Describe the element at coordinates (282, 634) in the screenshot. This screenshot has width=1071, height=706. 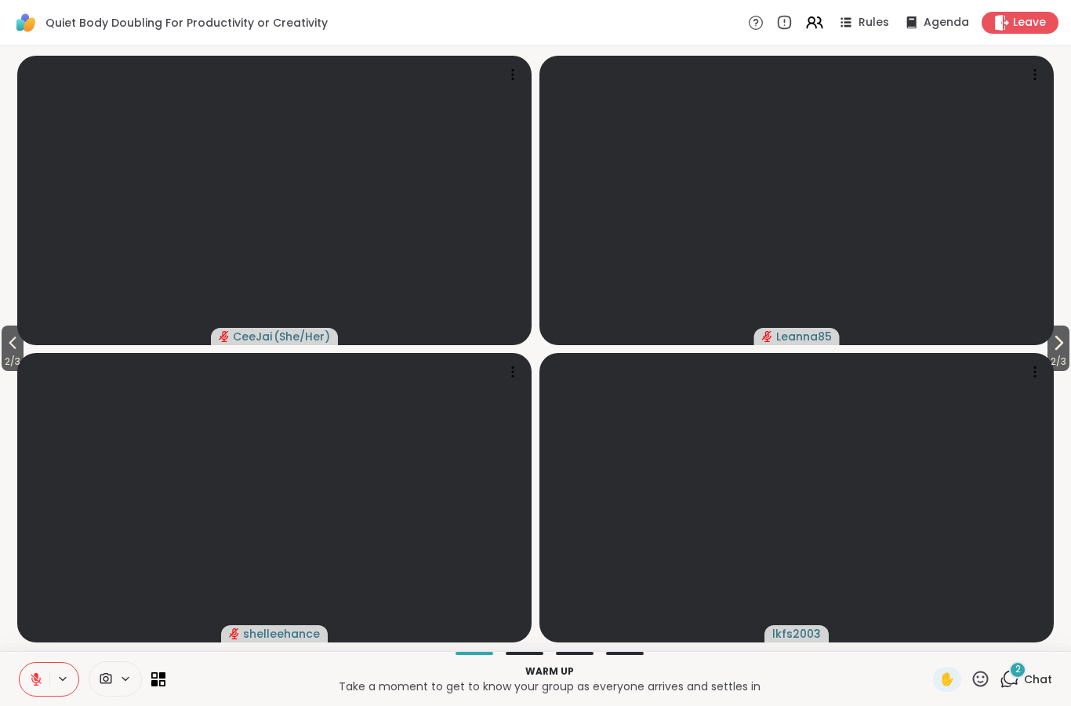
I see `span: shelleehance` at that location.